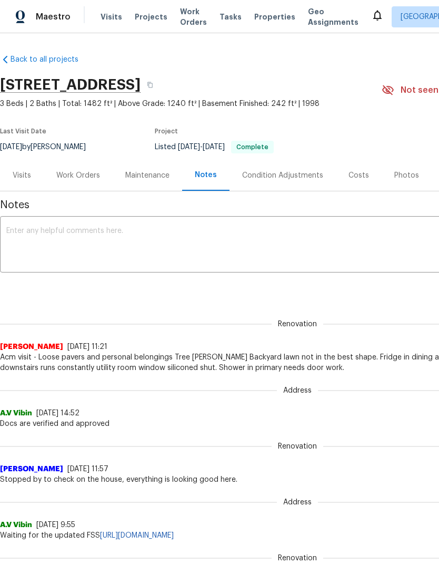  What do you see at coordinates (22, 175) in the screenshot?
I see `div: Visits` at bounding box center [22, 175].